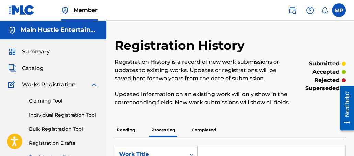 This screenshot has width=354, height=156. What do you see at coordinates (322, 89) in the screenshot?
I see `p: superseded` at bounding box center [322, 89].